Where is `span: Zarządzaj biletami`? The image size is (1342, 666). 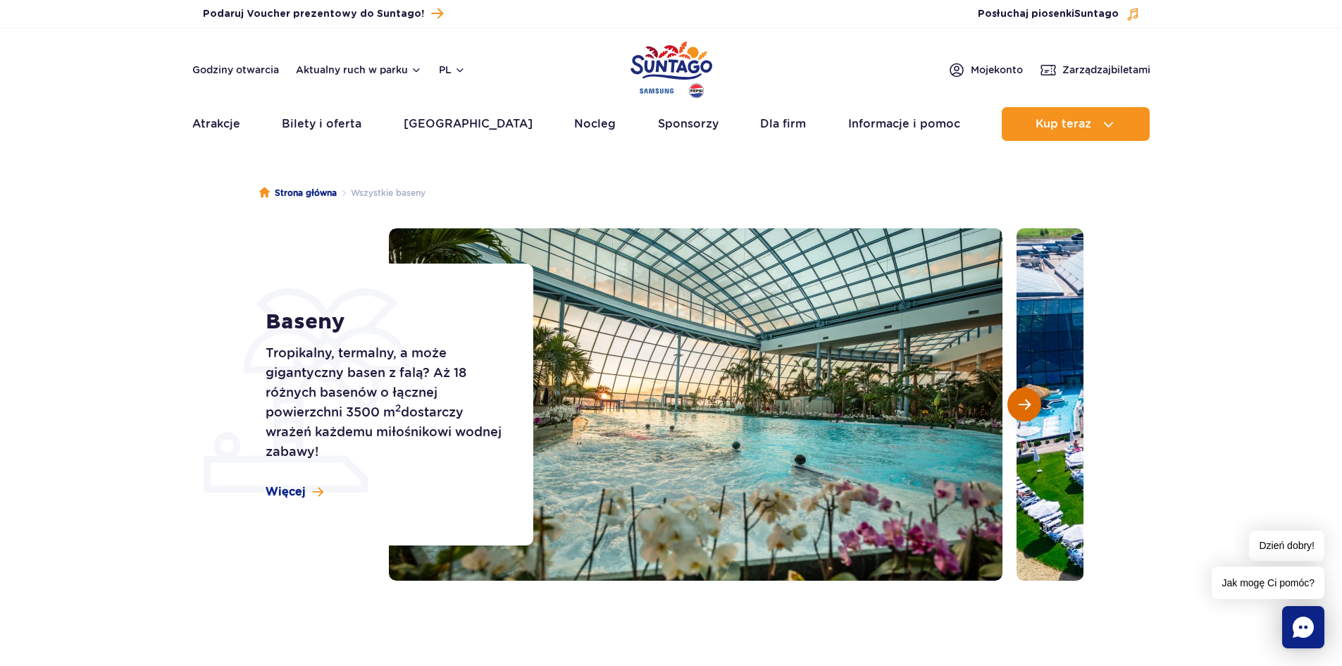 span: Zarządzaj biletami is located at coordinates (1106, 70).